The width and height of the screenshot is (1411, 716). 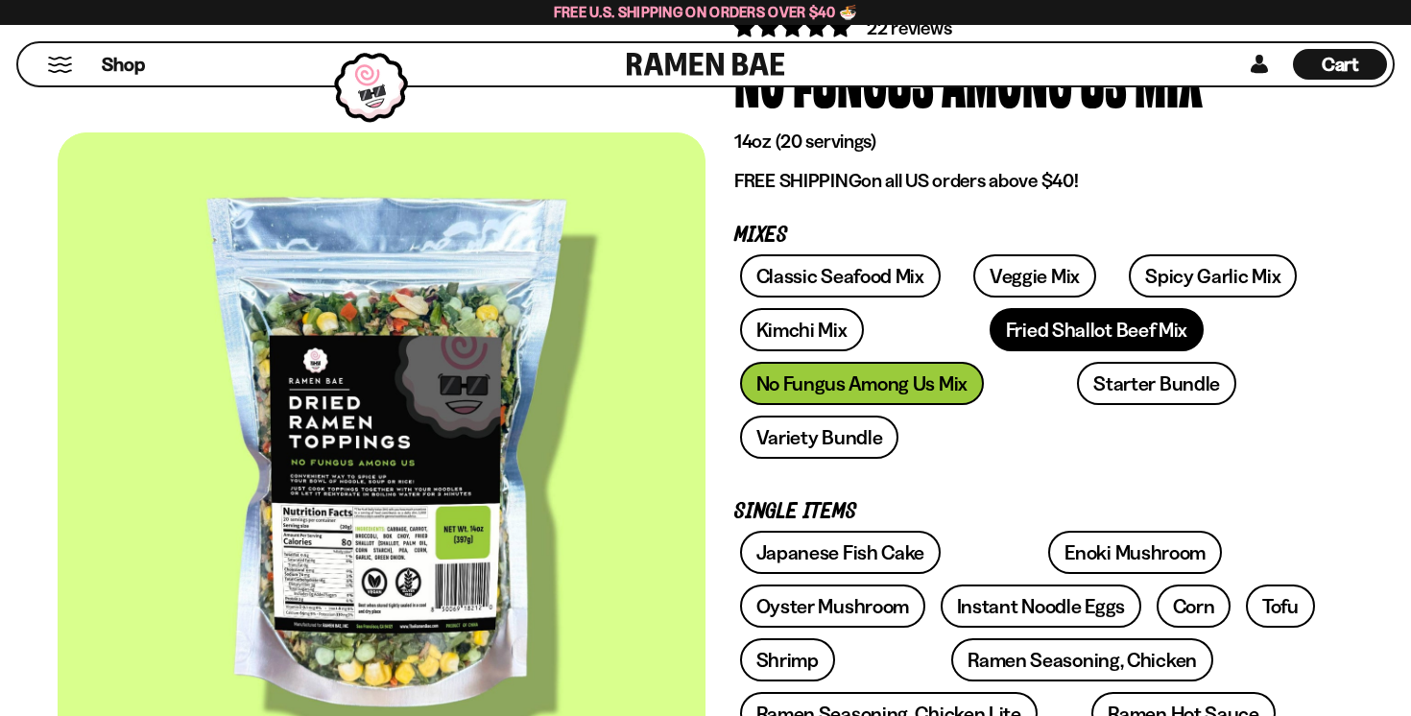 What do you see at coordinates (841, 552) in the screenshot?
I see `a: Japanese Fish Cake` at bounding box center [841, 552].